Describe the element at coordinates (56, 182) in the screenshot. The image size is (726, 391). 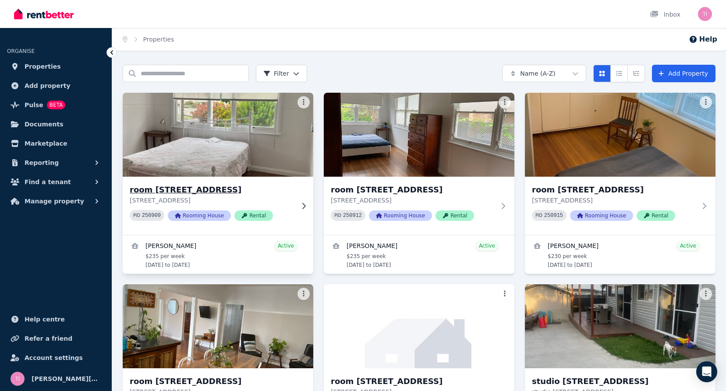
I see `button: Find a tenant` at that location.